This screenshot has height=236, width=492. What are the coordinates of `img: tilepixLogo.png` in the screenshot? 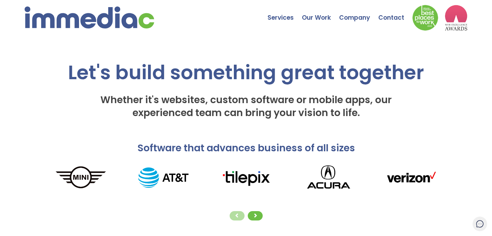 It's located at (246, 178).